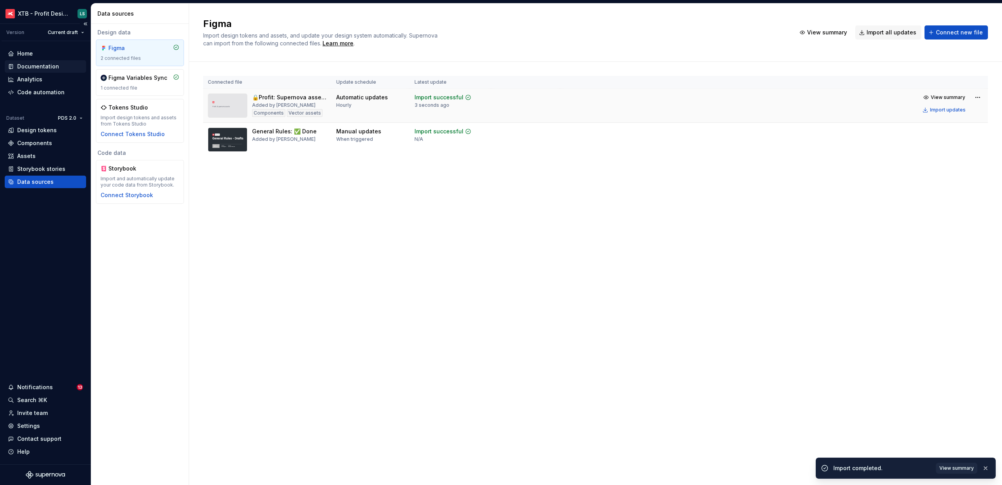 The width and height of the screenshot is (1002, 485). What do you see at coordinates (45, 130) in the screenshot?
I see `a: Design tokens` at bounding box center [45, 130].